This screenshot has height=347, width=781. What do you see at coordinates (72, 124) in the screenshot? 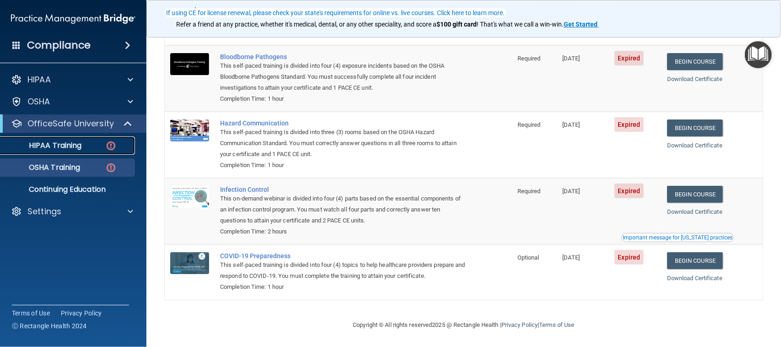
I see `a: OfficeSafe University` at bounding box center [72, 124].